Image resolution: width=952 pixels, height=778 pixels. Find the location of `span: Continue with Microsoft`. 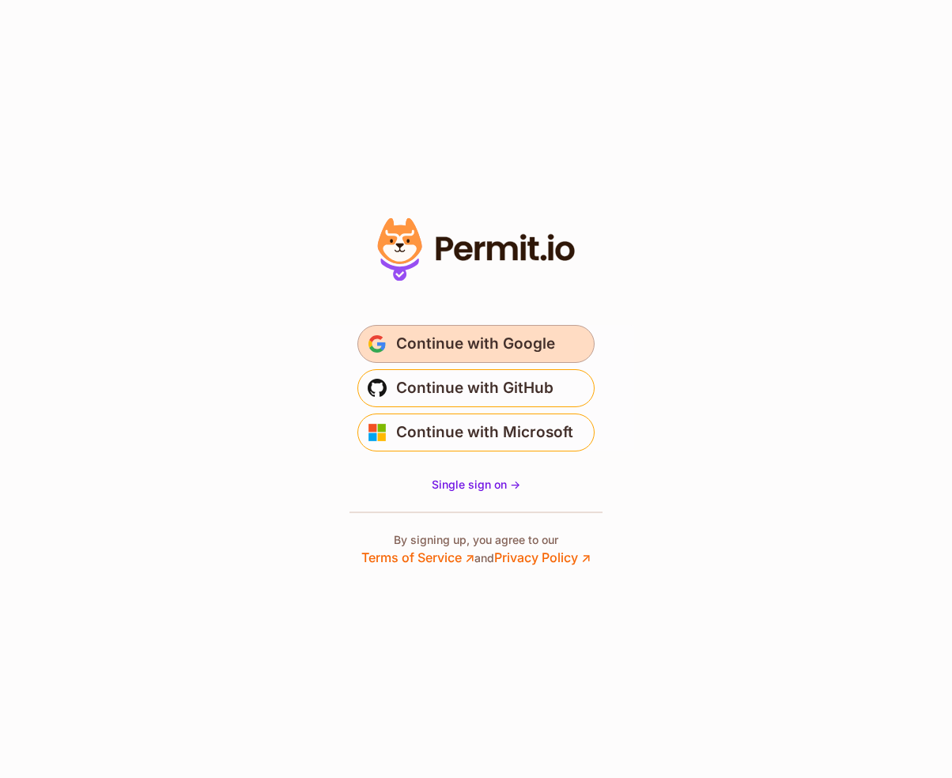

span: Continue with Microsoft is located at coordinates (485, 433).